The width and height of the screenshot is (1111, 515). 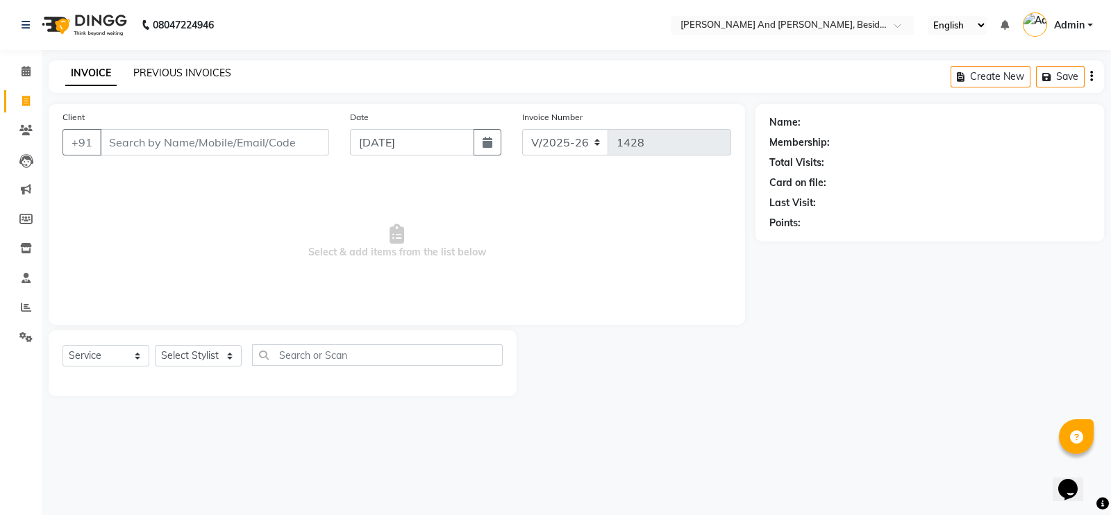 What do you see at coordinates (215, 142) in the screenshot?
I see `input: Search by Name/Mobile/Email/Code` at bounding box center [215, 142].